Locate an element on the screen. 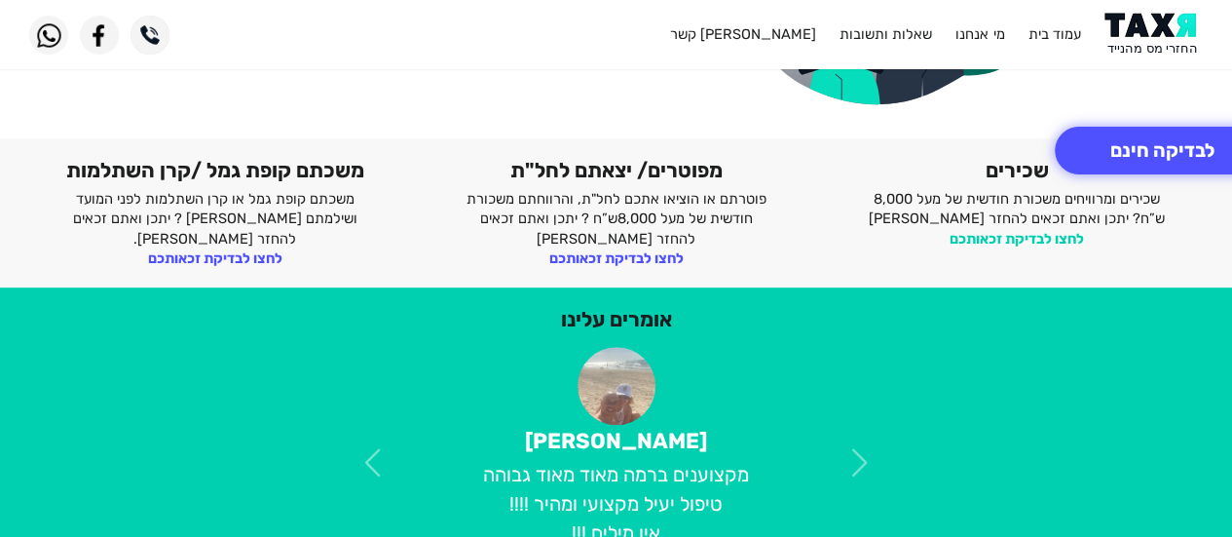 This screenshot has width=1232, height=537. img: WhatsApp is located at coordinates (49, 35).